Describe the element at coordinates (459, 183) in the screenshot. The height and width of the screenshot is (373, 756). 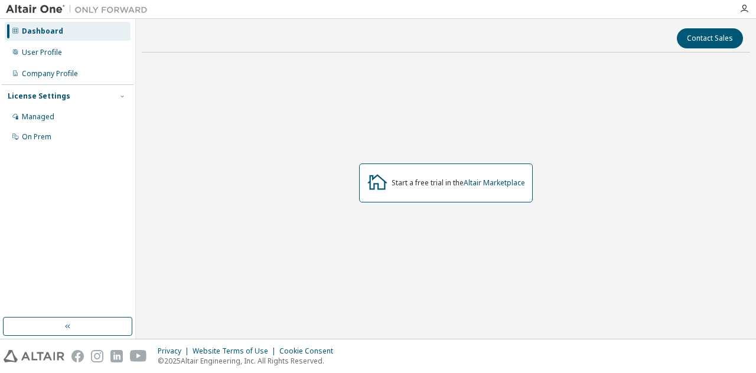
I see `div: Start a free trial in the` at that location.